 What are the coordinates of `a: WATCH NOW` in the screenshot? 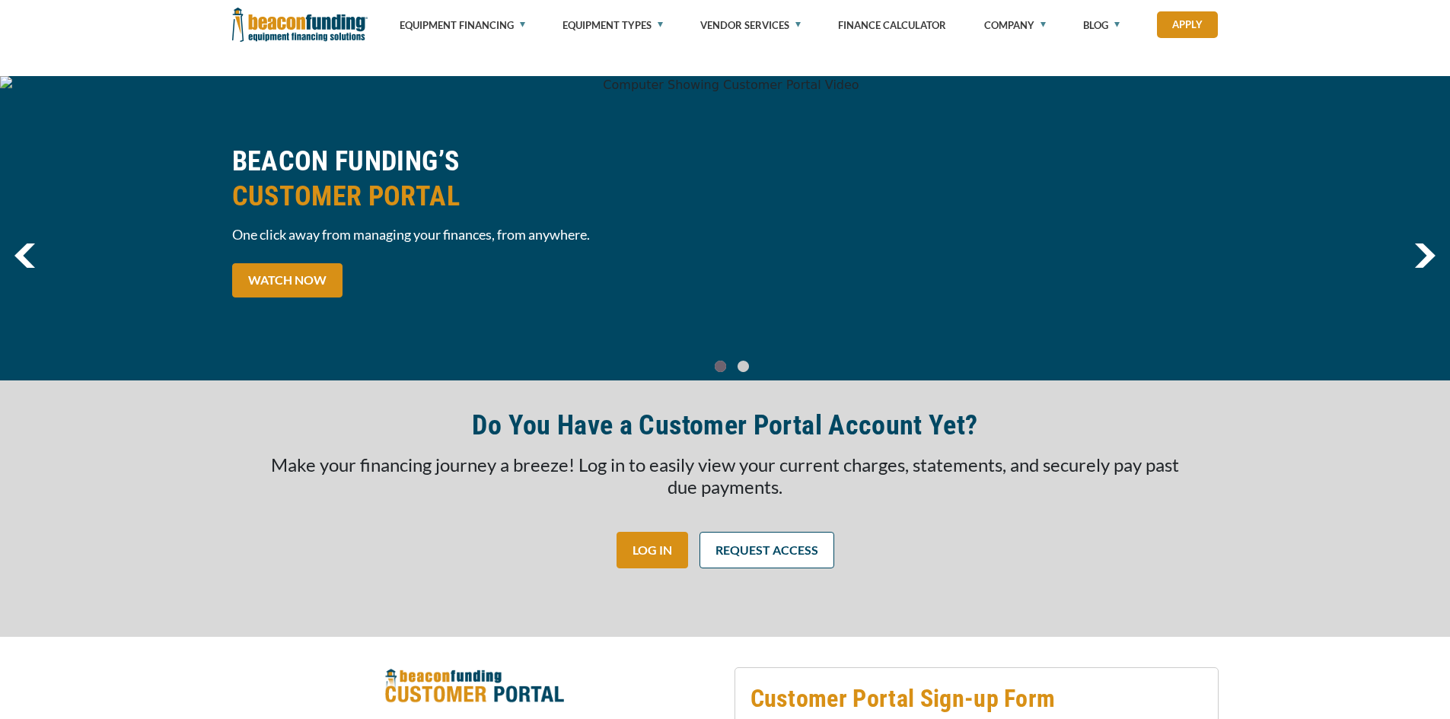 It's located at (287, 280).